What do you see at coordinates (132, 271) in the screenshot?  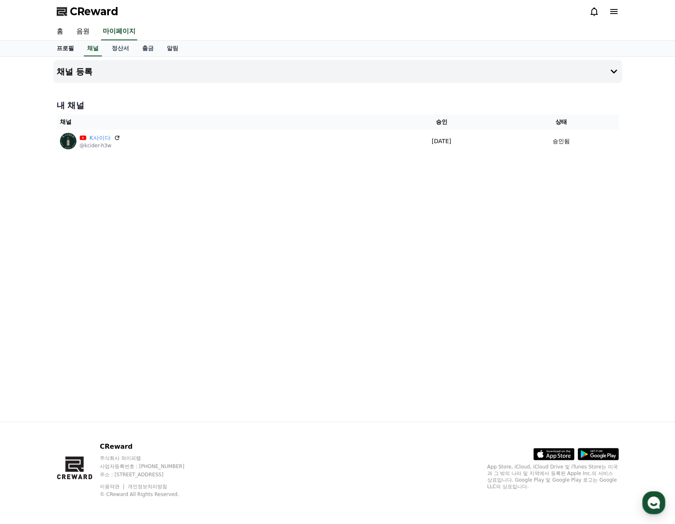 I see `a: 설정` at bounding box center [132, 271].